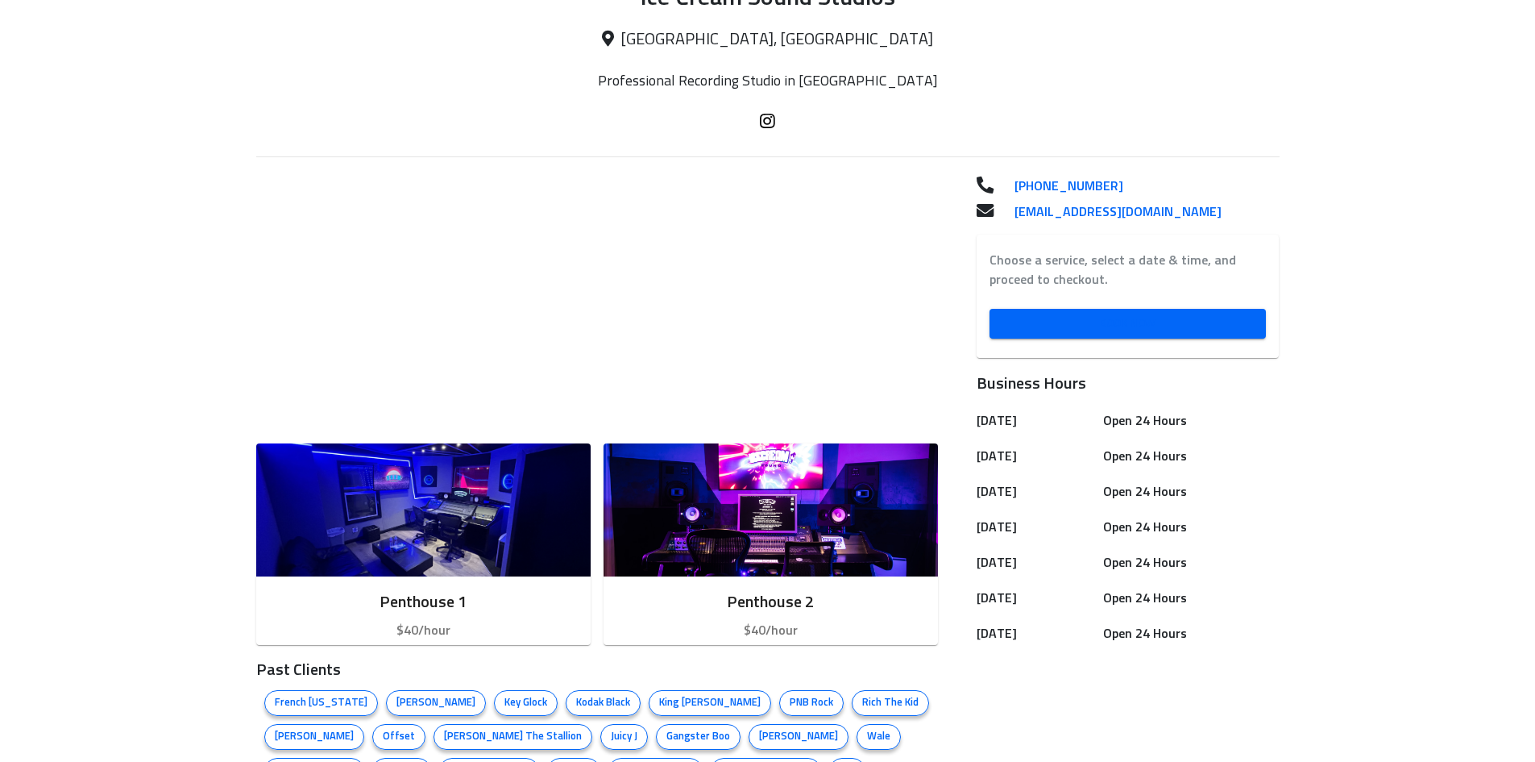 The height and width of the screenshot is (762, 1535). I want to click on h6: Penthouse 2, so click(770, 602).